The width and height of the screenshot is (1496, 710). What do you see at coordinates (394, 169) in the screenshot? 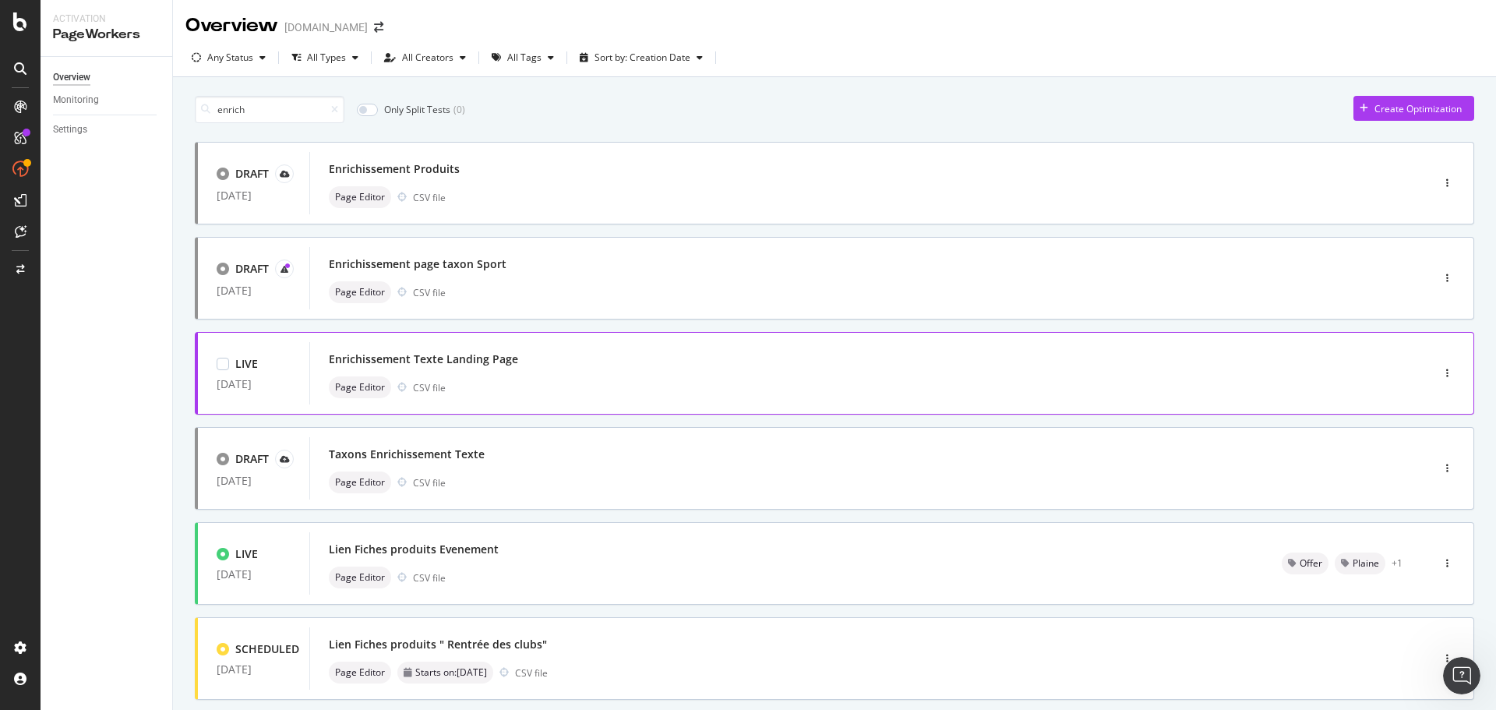
I see `div: Enrichissement Produits` at bounding box center [394, 169].